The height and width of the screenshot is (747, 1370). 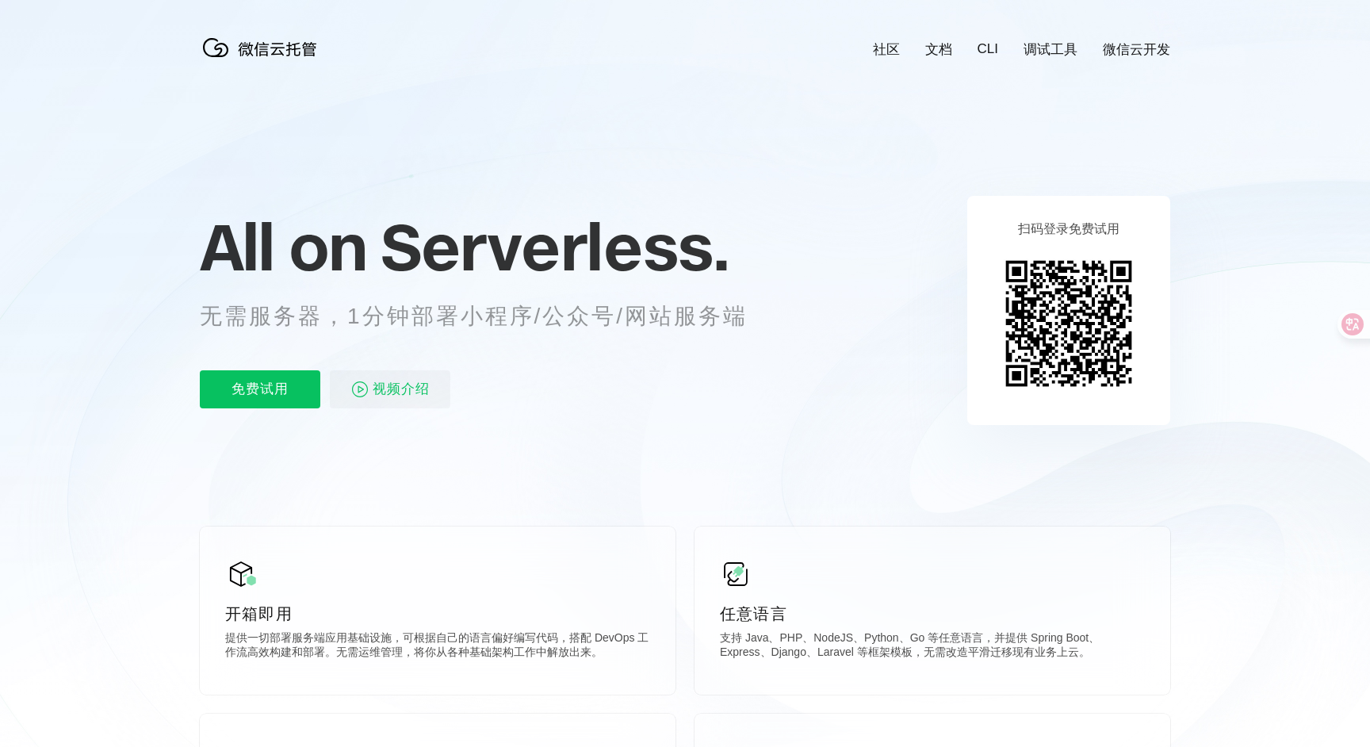 I want to click on p: 提供一切部署服务端应用基础设施，可根据自己的语言偏好编写代码，搭配 DevOps 工作流高效构建和部署。无需运维管理，将你从各种基础架构工作中解放出来。, so click(x=438, y=647).